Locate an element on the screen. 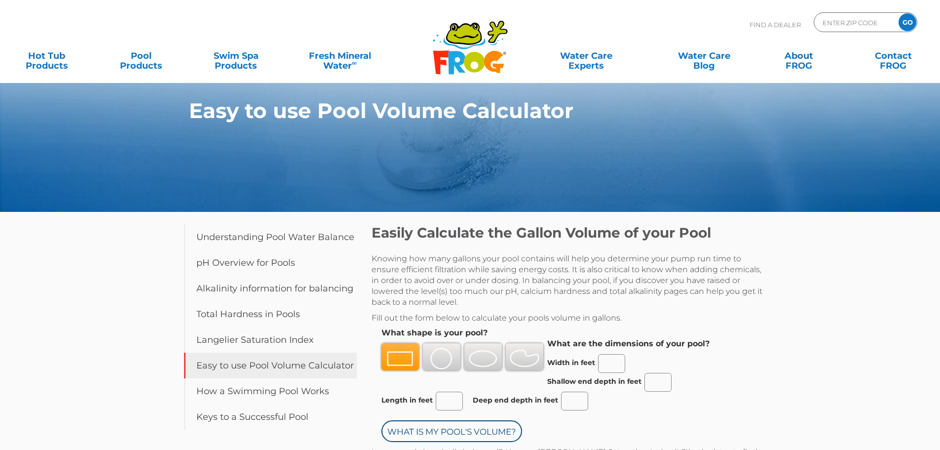 The height and width of the screenshot is (450, 940). a: Water CareExperts is located at coordinates (586, 56).